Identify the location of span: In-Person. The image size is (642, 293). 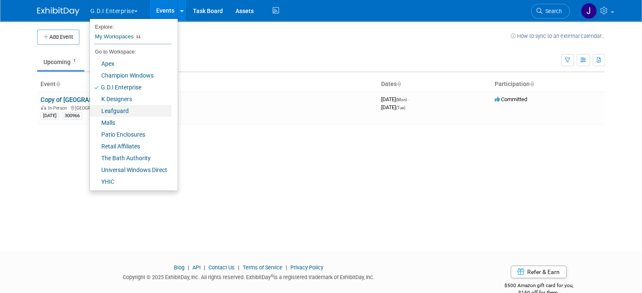
(59, 108).